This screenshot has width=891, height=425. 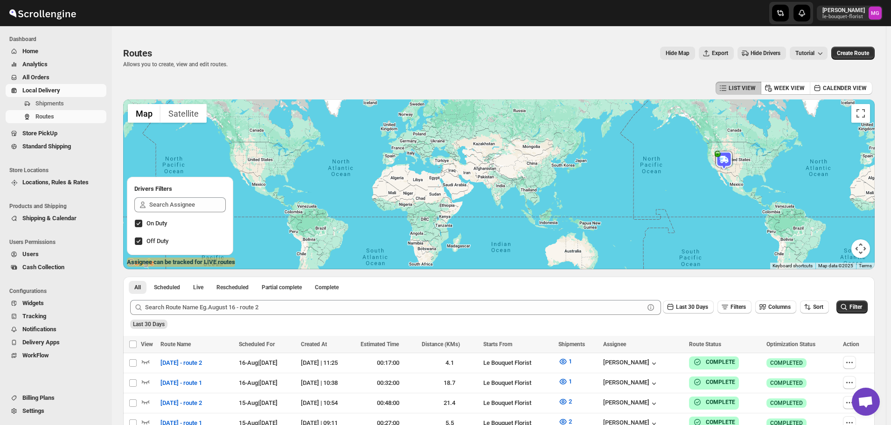 What do you see at coordinates (33, 303) in the screenshot?
I see `span: Widgets` at bounding box center [33, 303].